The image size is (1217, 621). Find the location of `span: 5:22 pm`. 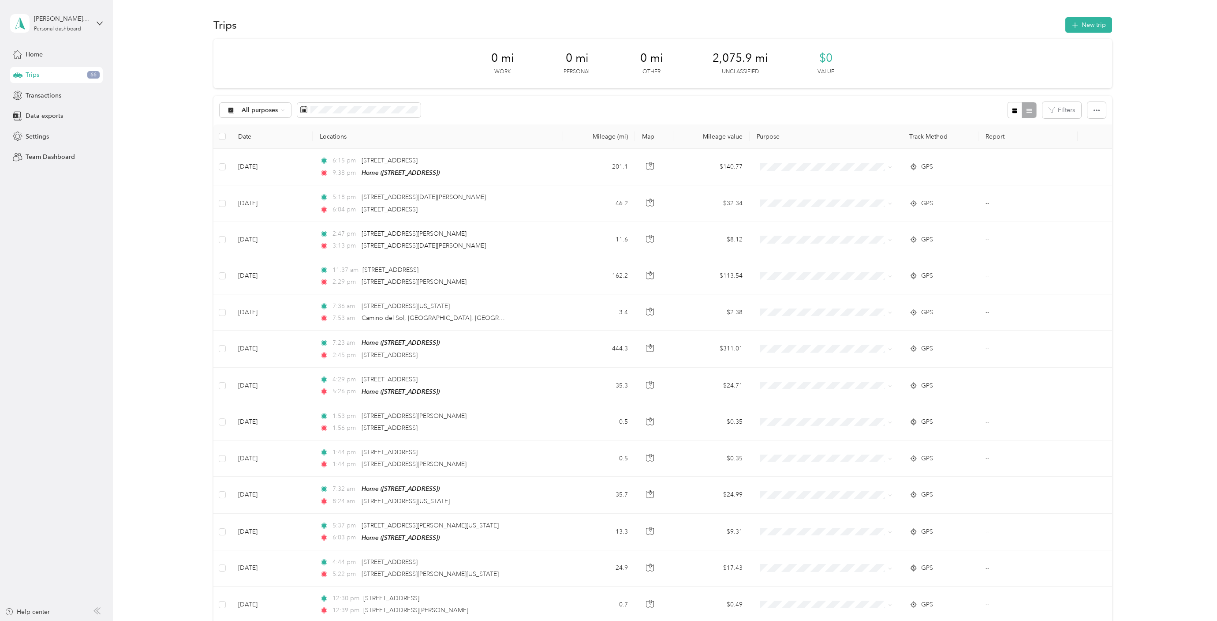

span: 5:22 pm is located at coordinates (345, 574).